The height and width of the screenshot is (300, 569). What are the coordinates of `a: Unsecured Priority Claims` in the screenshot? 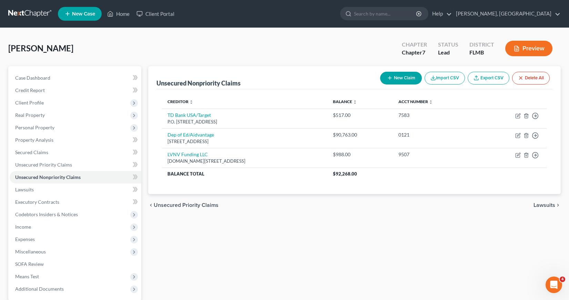 It's located at (76, 165).